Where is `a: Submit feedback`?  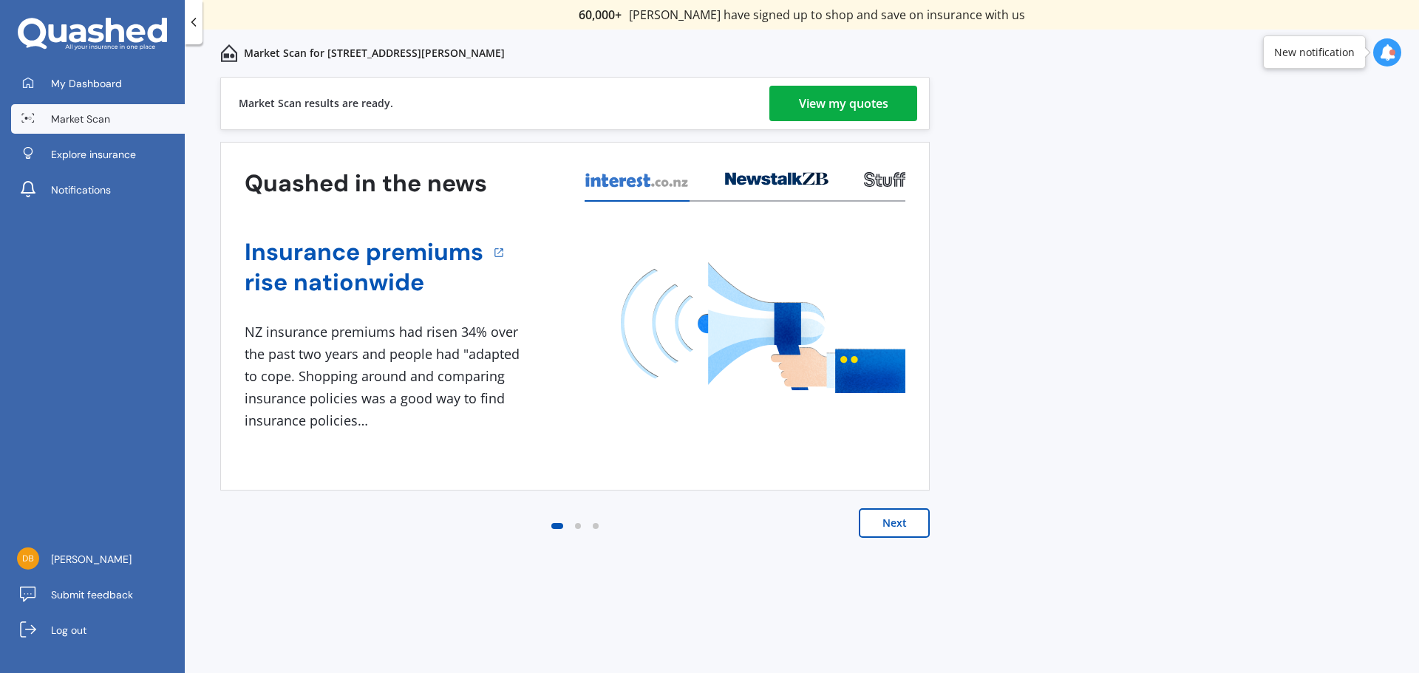
a: Submit feedback is located at coordinates (98, 595).